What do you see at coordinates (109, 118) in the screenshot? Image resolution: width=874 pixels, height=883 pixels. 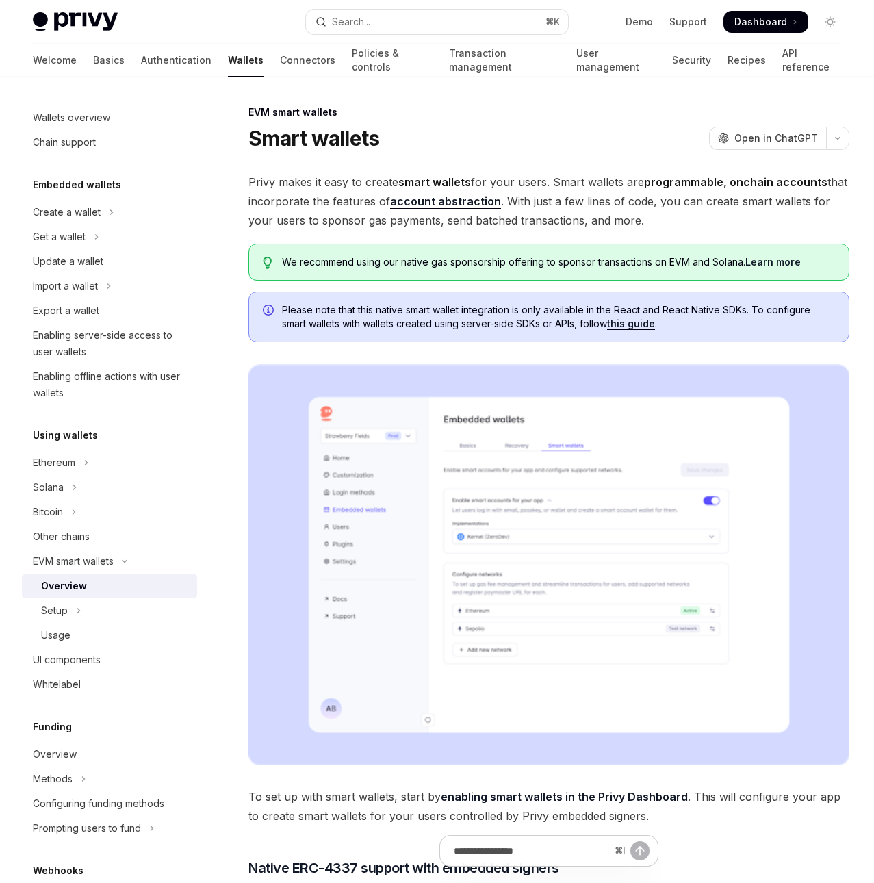 I see `a: Wallets overview` at bounding box center [109, 118].